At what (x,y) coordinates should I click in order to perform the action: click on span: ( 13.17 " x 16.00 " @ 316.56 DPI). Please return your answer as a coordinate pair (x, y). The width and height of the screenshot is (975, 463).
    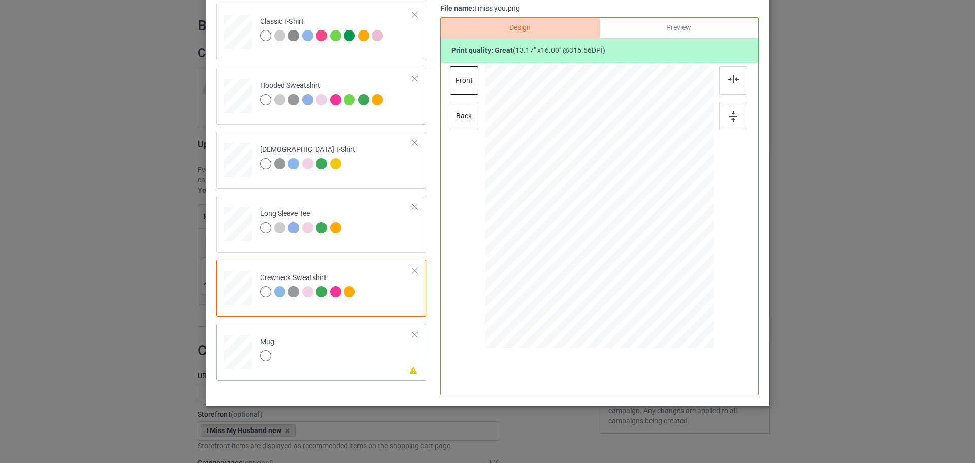
    Looking at the image, I should click on (559, 50).